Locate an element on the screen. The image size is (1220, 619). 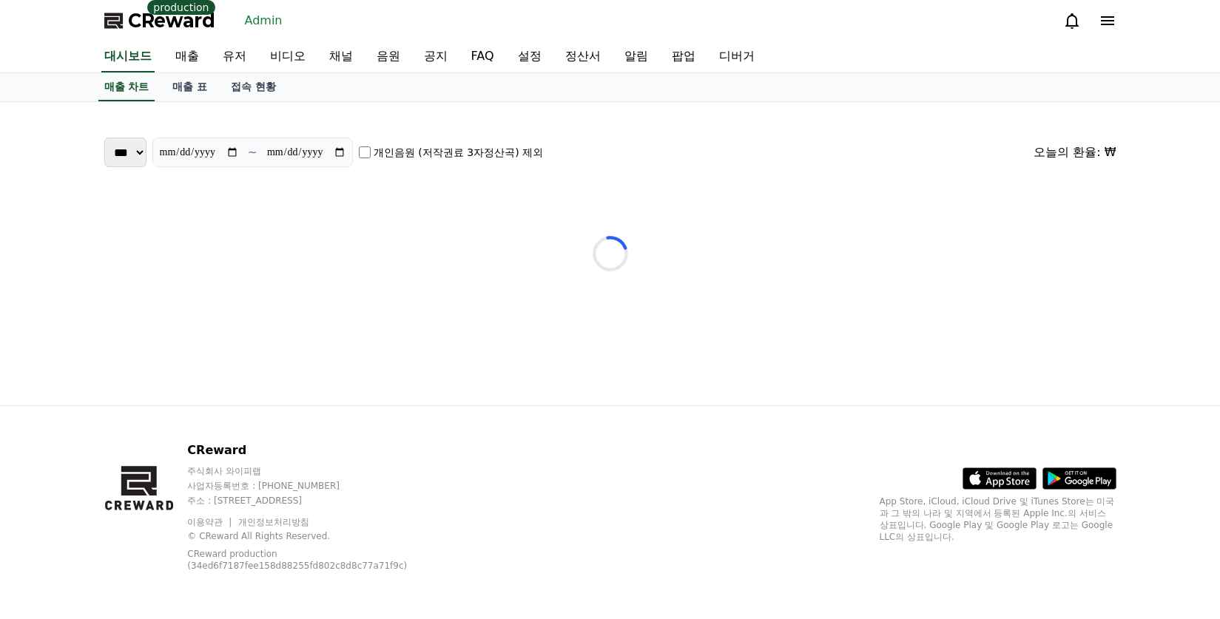
a: 매출 차트 is located at coordinates (127, 87).